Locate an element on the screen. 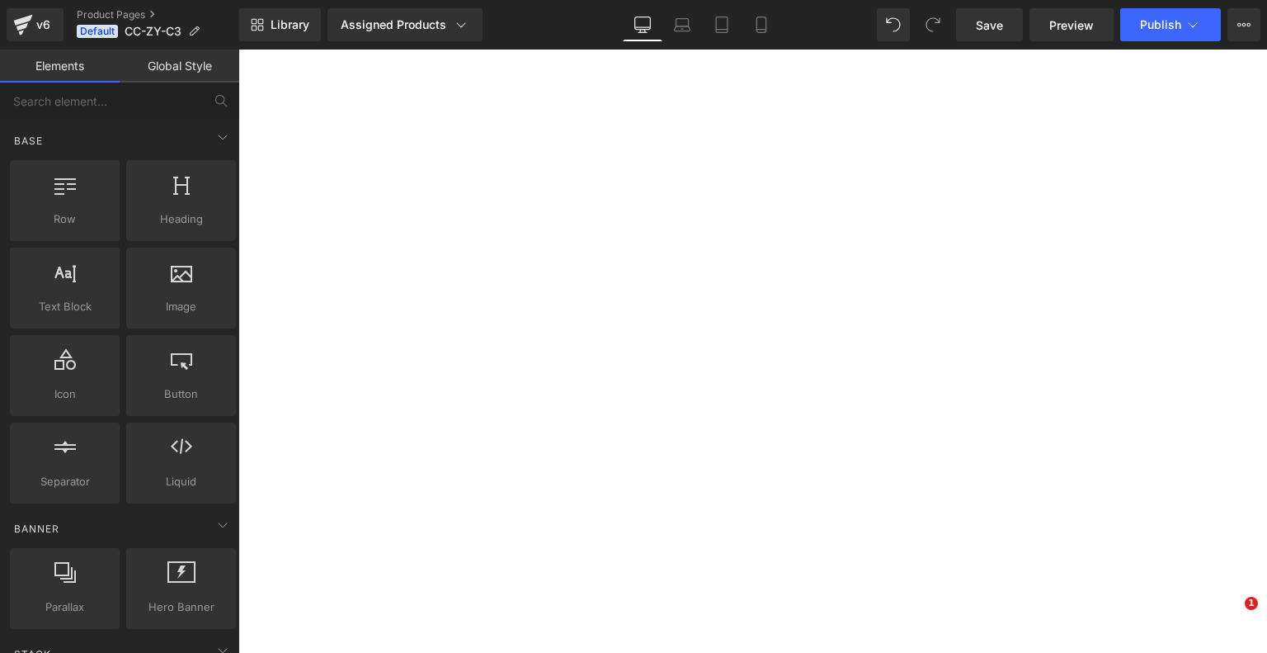 The width and height of the screenshot is (1267, 653). span: Parallax is located at coordinates (64, 606).